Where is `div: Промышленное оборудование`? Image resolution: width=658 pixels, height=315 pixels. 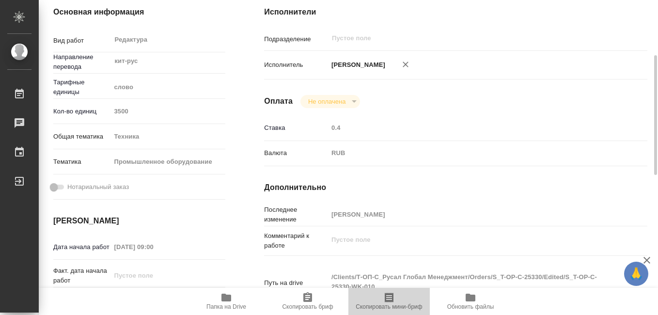 div: Промышленное оборудование is located at coordinates (168, 162).